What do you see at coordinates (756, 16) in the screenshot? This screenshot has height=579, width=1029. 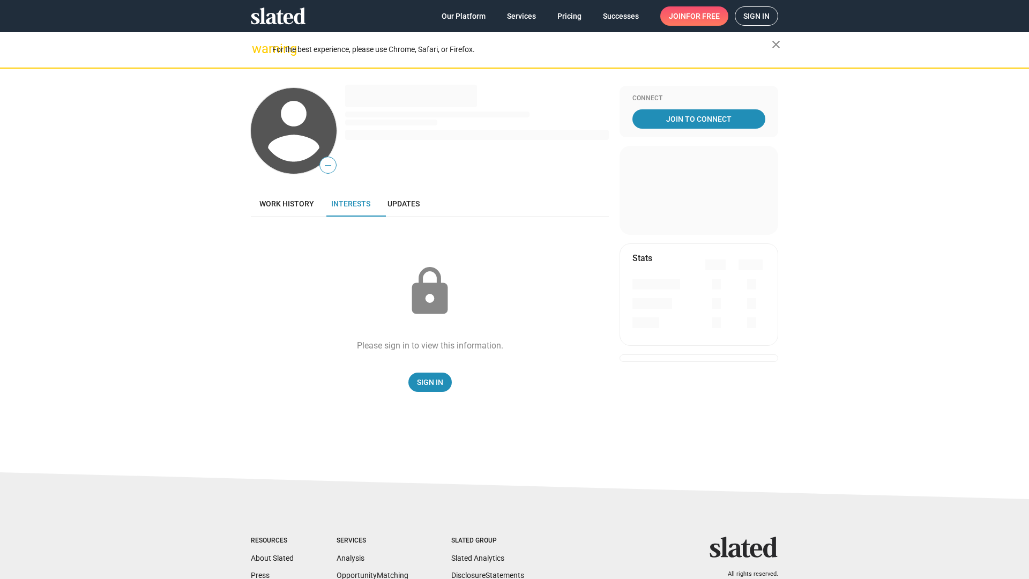 I see `span: Sign in` at bounding box center [756, 16].